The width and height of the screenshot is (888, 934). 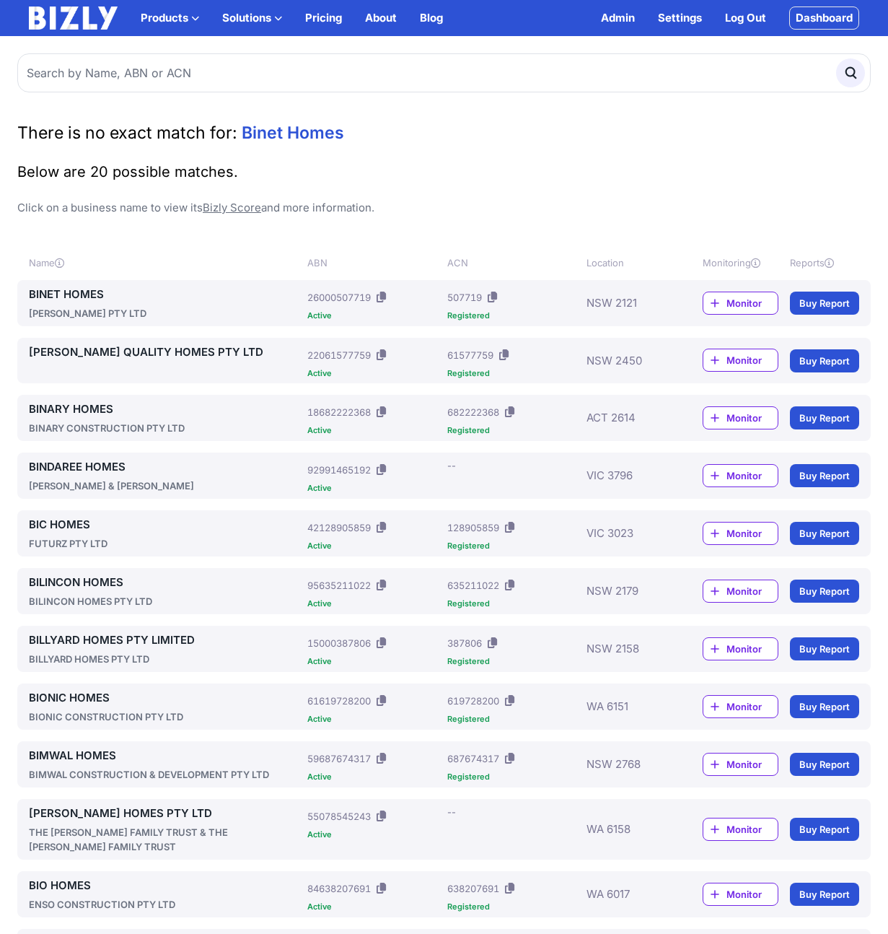 What do you see at coordinates (339, 701) in the screenshot?
I see `div: 61619728200` at bounding box center [339, 701].